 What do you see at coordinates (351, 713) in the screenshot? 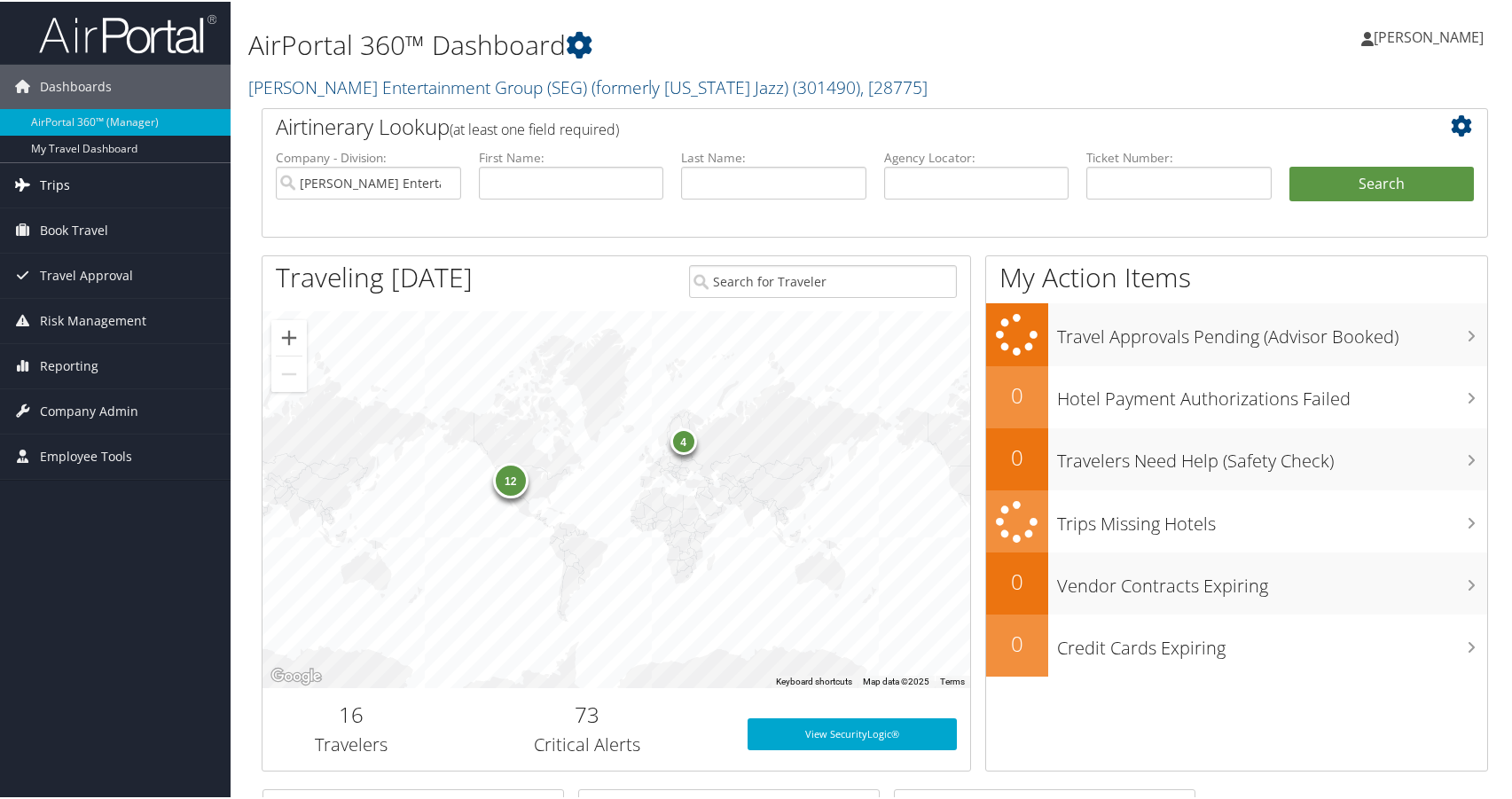
I see `h2: 16` at bounding box center [351, 713].